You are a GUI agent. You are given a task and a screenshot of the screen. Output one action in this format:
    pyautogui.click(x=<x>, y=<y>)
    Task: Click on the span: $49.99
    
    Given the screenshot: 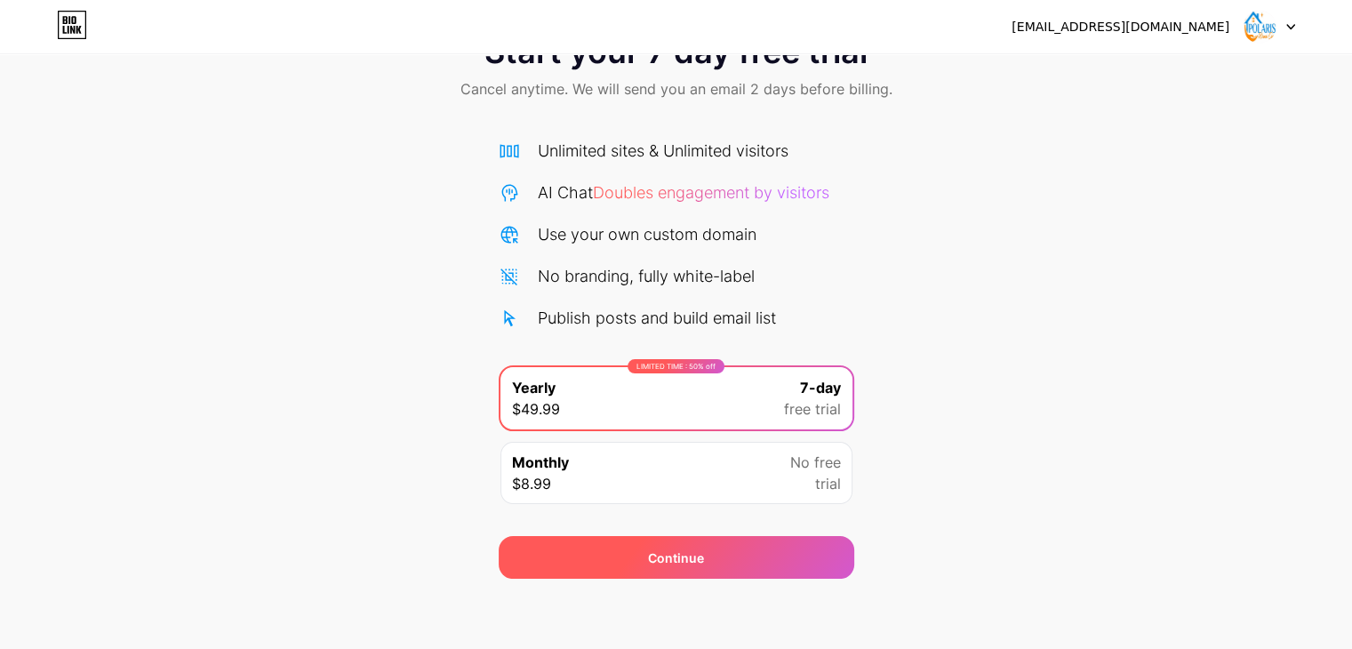 What is the action you would take?
    pyautogui.click(x=536, y=409)
    